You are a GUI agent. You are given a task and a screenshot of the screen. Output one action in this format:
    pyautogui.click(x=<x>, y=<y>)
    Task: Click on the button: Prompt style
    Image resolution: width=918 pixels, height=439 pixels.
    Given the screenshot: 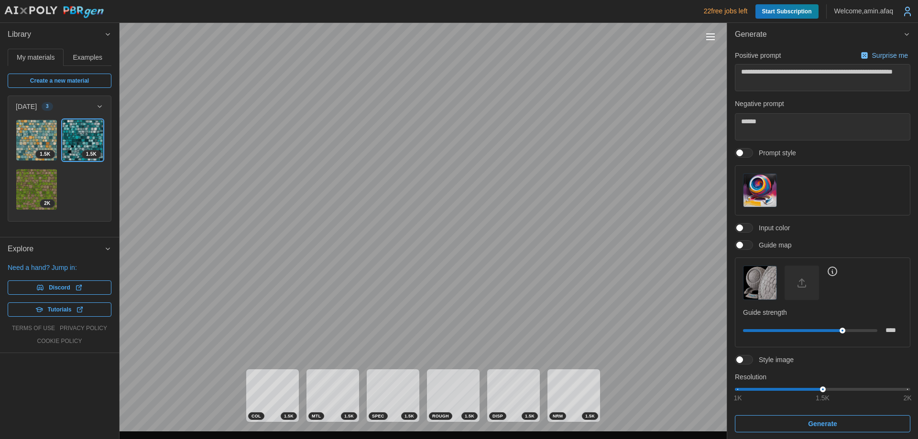 What is the action you would take?
    pyautogui.click(x=760, y=190)
    